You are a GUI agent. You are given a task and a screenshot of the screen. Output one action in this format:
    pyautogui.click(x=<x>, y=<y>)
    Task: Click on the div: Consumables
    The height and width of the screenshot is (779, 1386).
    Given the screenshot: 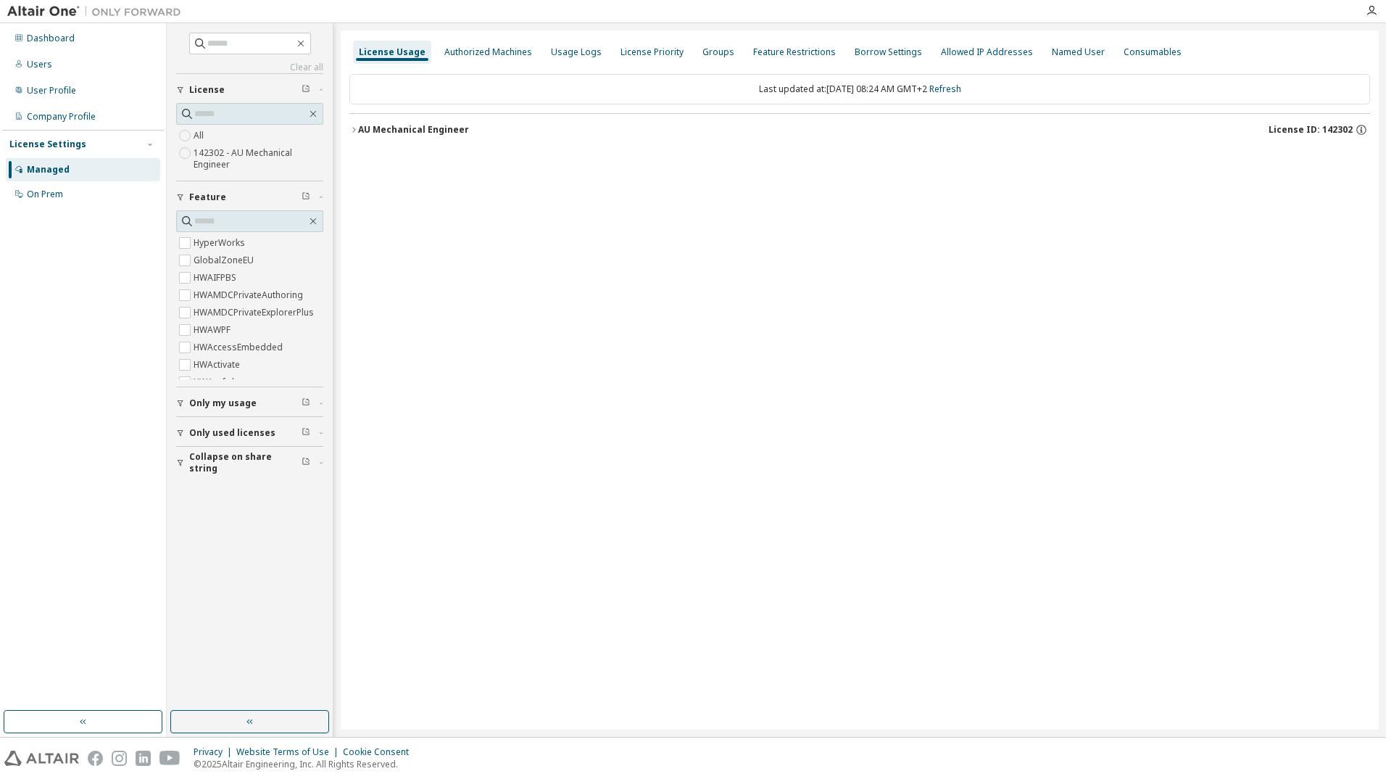 What is the action you would take?
    pyautogui.click(x=1153, y=52)
    